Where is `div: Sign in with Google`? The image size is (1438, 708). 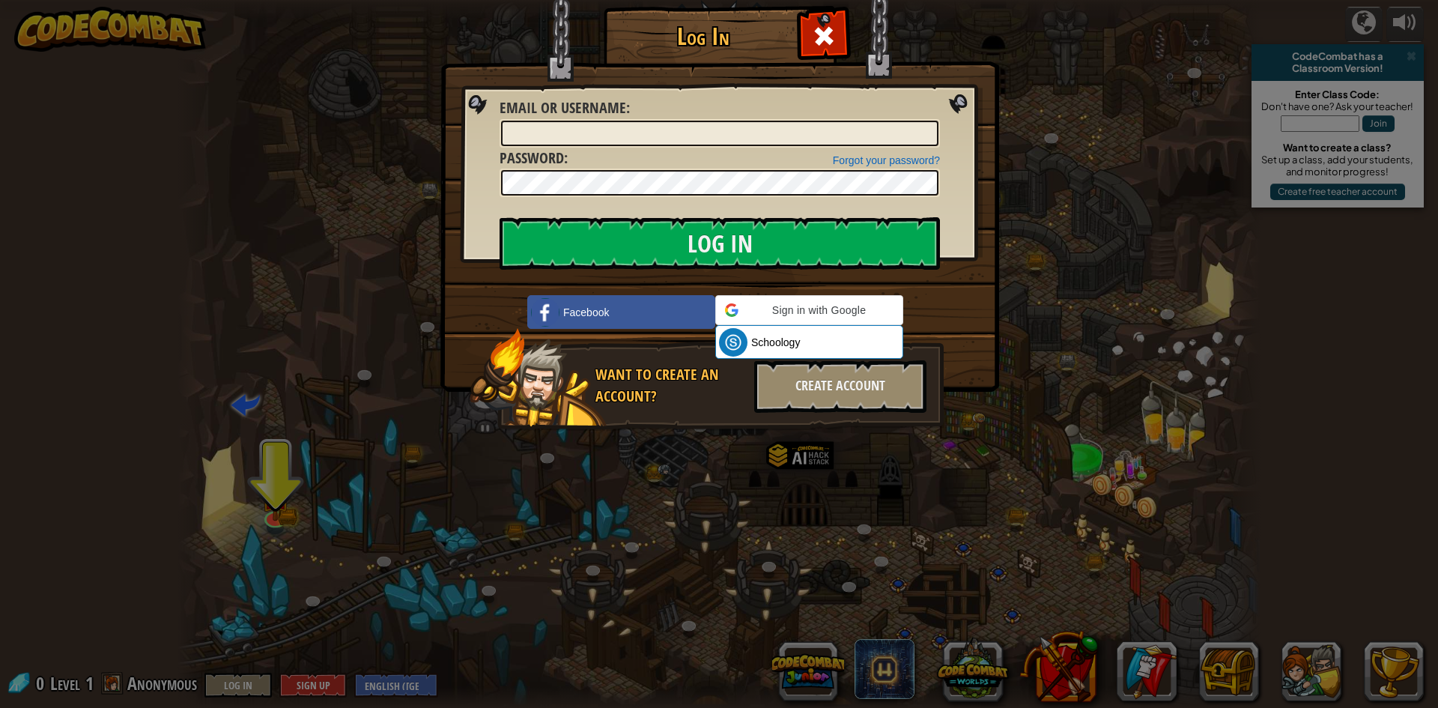 div: Sign in with Google is located at coordinates (809, 310).